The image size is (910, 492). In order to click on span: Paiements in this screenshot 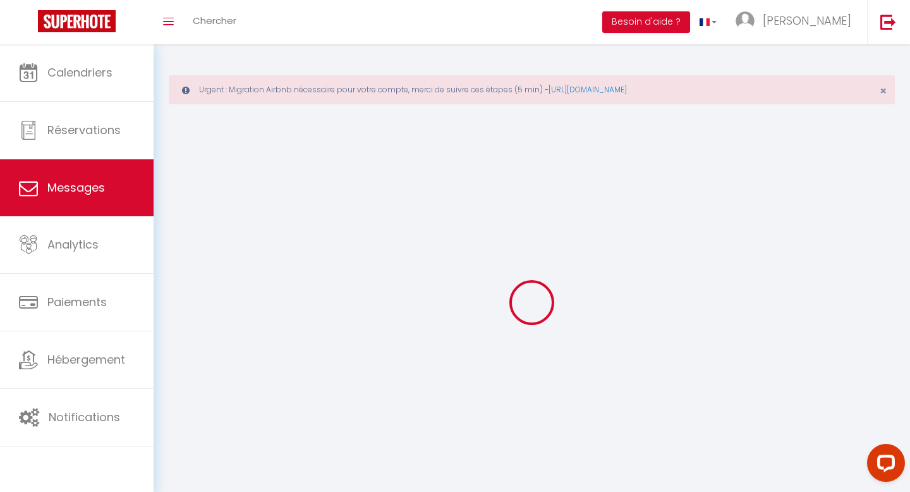, I will do `click(77, 301)`.